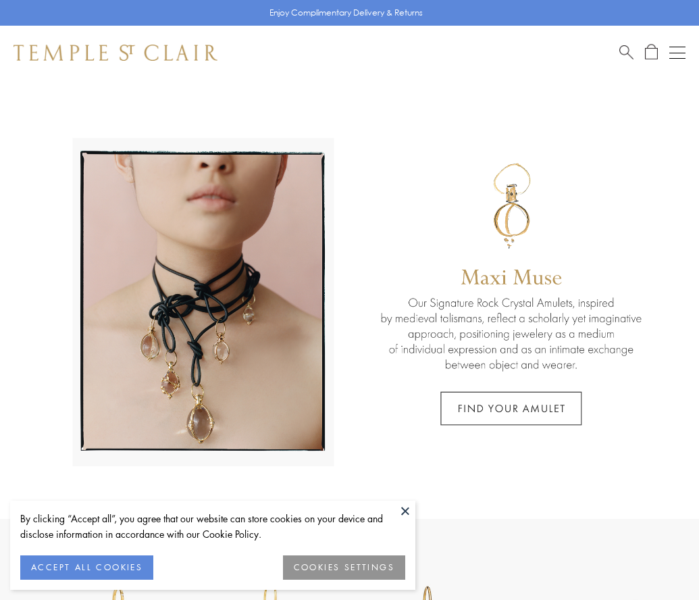  Describe the element at coordinates (213, 526) in the screenshot. I see `div: By clicking “Accept all”, you agree that our website can store cookies on your device and disclos...` at that location.